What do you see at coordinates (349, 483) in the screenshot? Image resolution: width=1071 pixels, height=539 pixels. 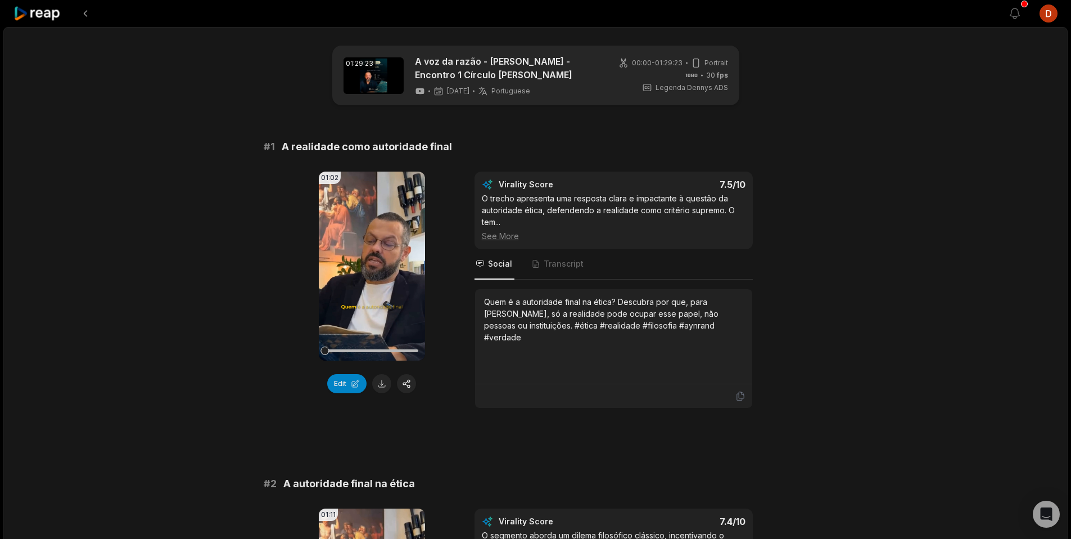 I see `span: A autoridade final na ética` at bounding box center [349, 483].